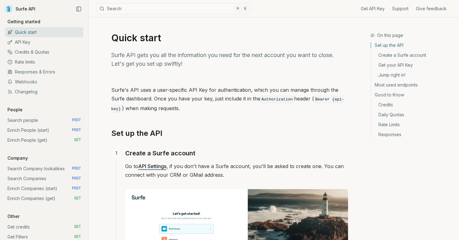 This screenshot has height=240, width=459. I want to click on a: Search Companies POST, so click(44, 178).